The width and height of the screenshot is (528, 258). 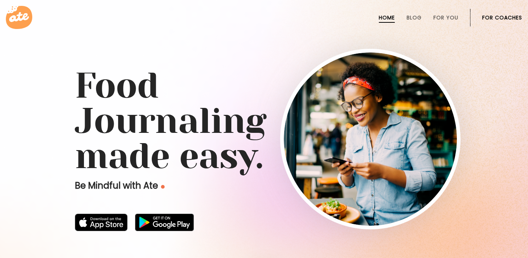 What do you see at coordinates (264, 121) in the screenshot?
I see `h1: Food Journaling made easy.` at bounding box center [264, 121].